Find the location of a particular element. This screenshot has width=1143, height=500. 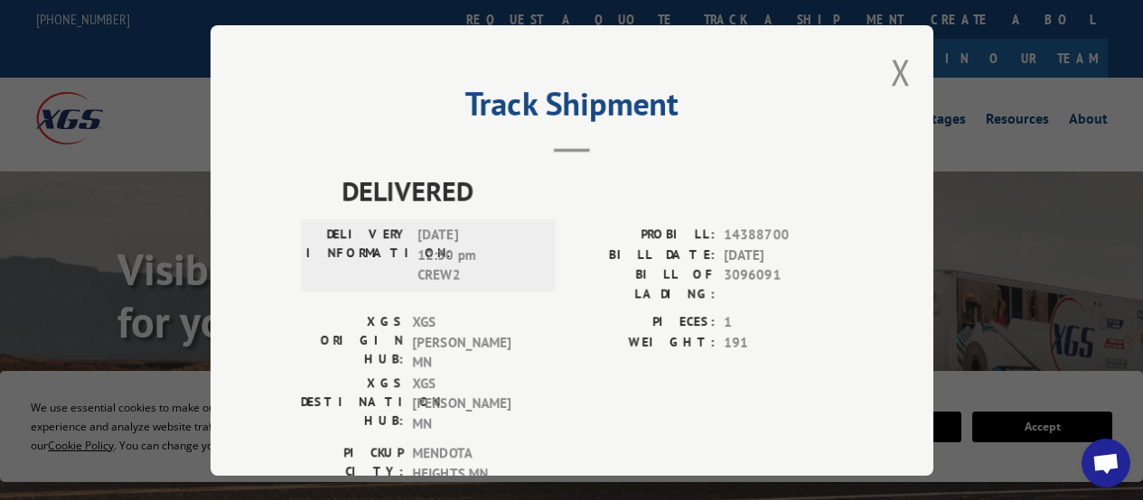

button: Close modal is located at coordinates (901, 71).